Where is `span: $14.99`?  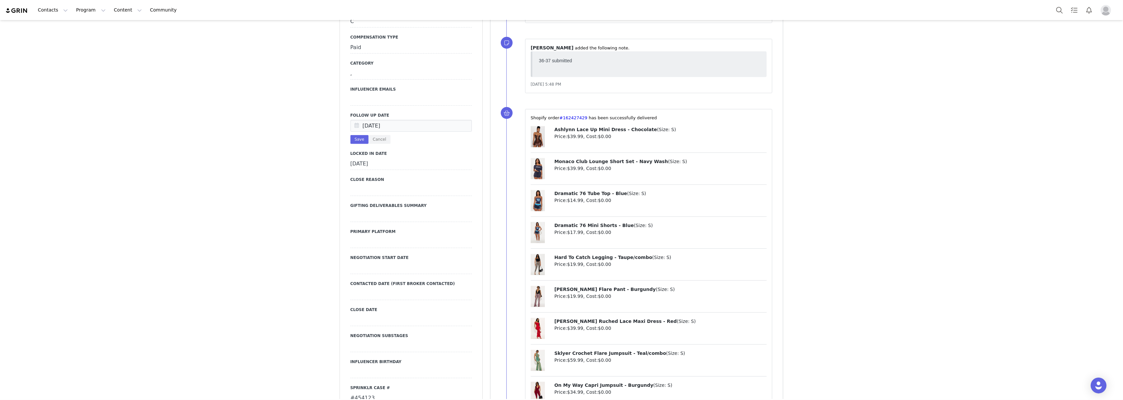 span: $14.99 is located at coordinates (575, 200).